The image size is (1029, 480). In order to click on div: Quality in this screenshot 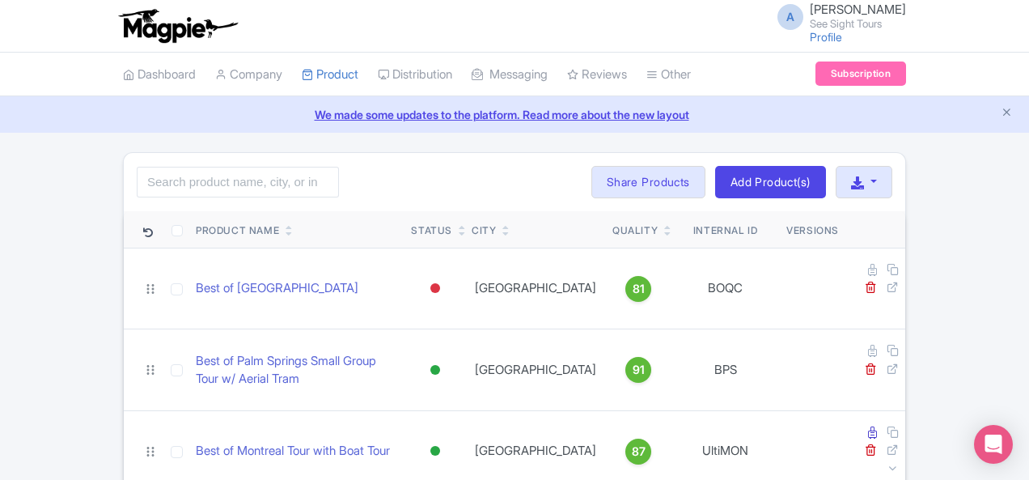, I will do `click(635, 231)`.